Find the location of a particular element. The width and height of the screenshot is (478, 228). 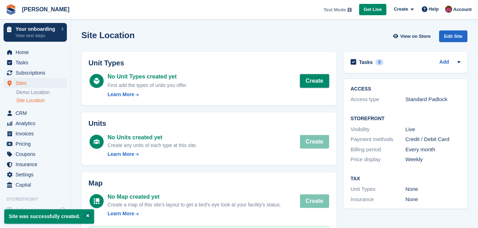

img: Paul Tericas is located at coordinates (448, 9).